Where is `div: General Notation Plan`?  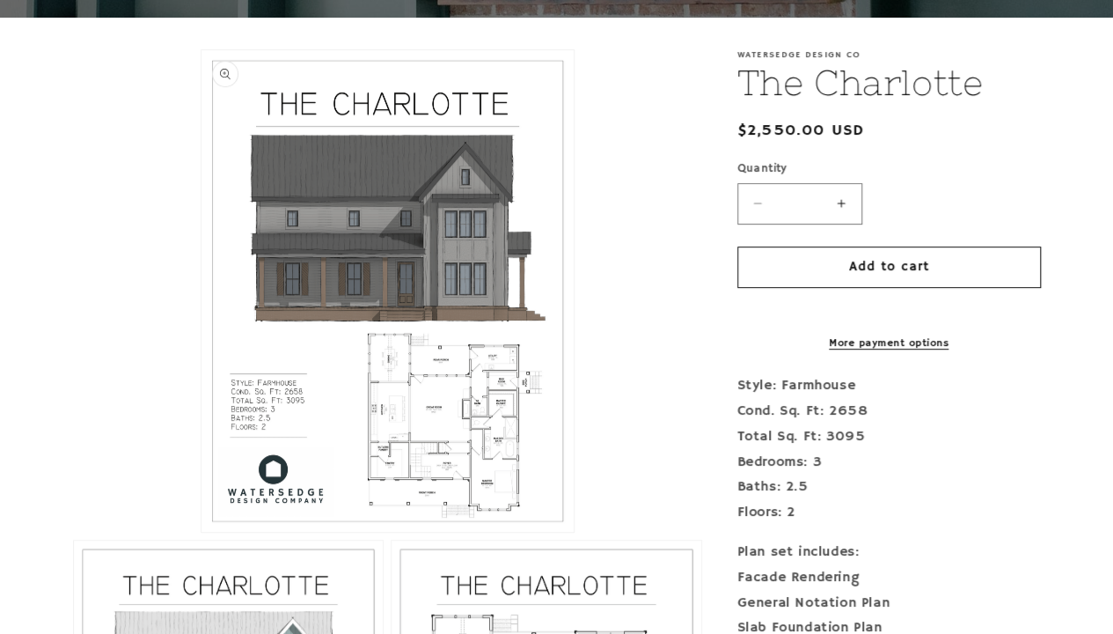
div: General Notation Plan is located at coordinates (889, 603).